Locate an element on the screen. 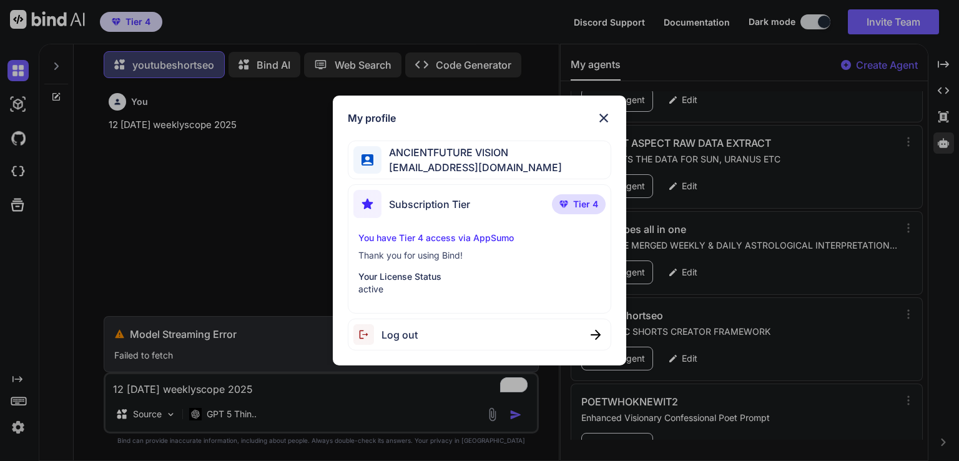 This screenshot has width=959, height=461. p: Thank you for using Bind! is located at coordinates (479, 255).